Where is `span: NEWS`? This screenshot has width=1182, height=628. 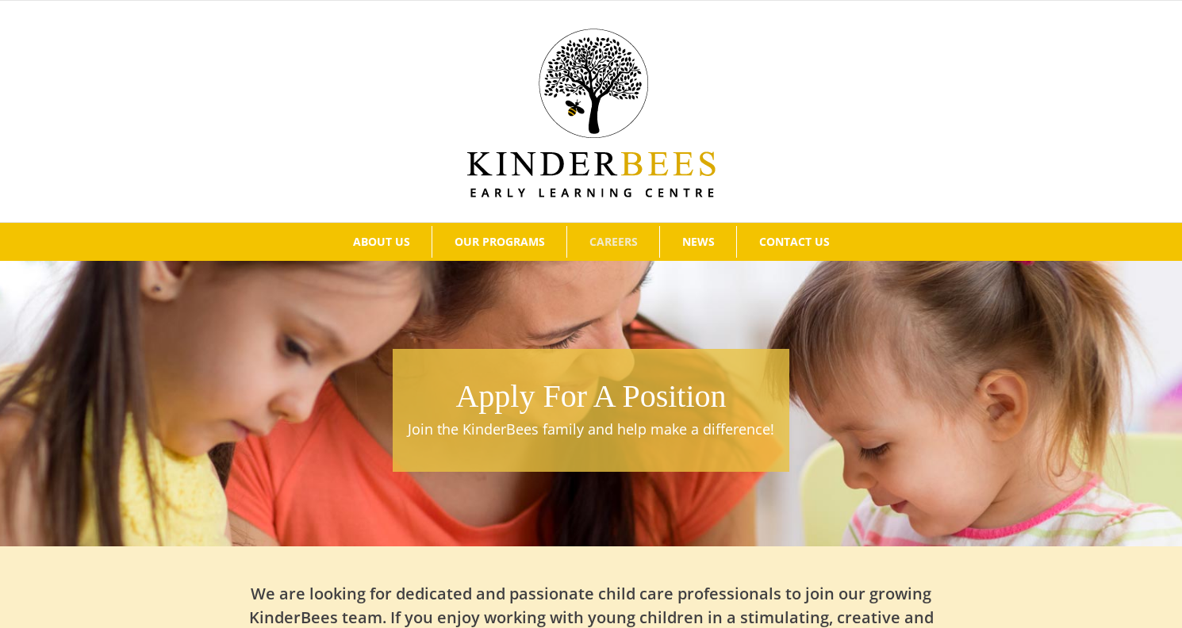 span: NEWS is located at coordinates (698, 242).